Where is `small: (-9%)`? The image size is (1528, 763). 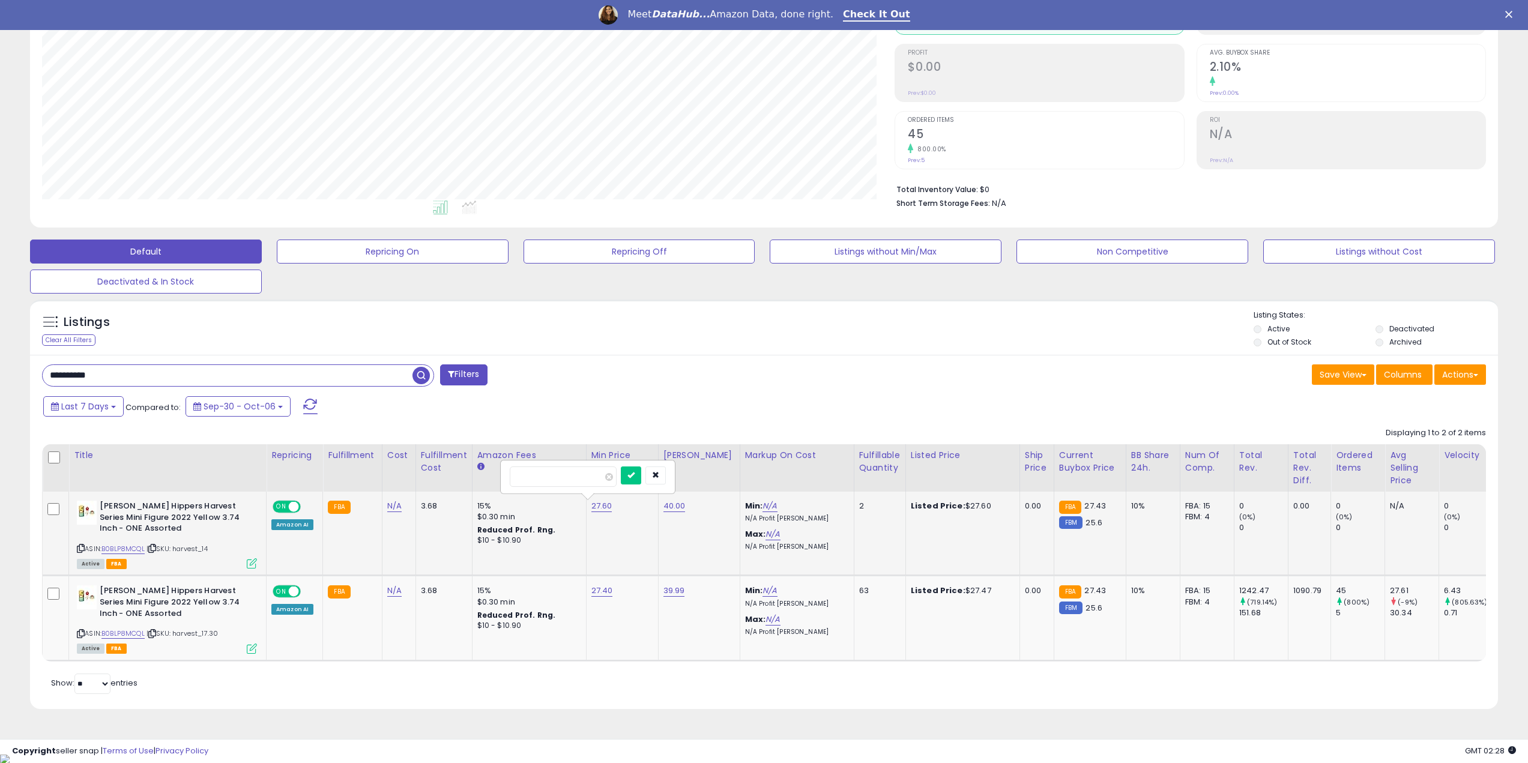
small: (-9%) is located at coordinates (1407, 602).